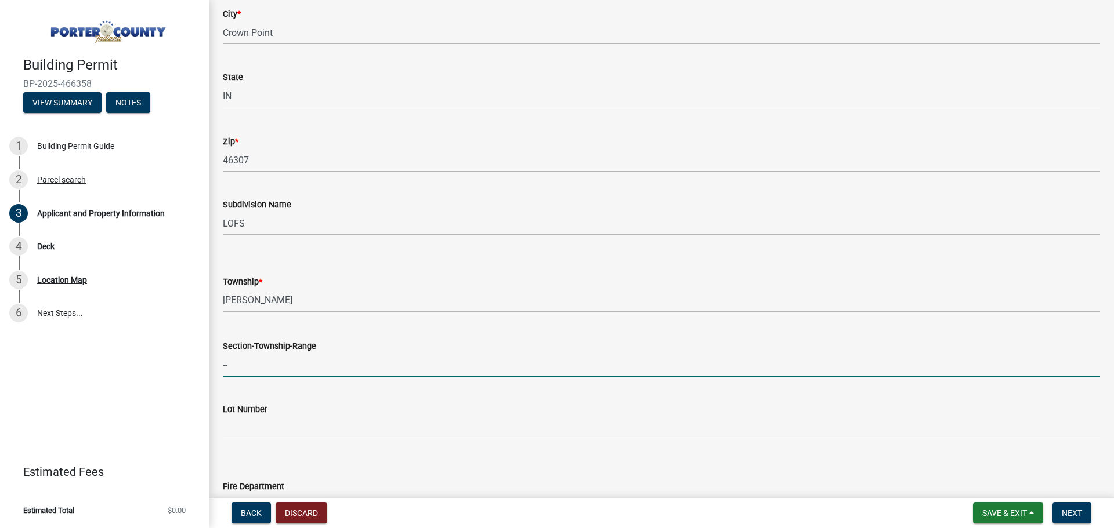 Image resolution: width=1114 pixels, height=528 pixels. Describe the element at coordinates (231, 15) in the screenshot. I see `label: City` at that location.